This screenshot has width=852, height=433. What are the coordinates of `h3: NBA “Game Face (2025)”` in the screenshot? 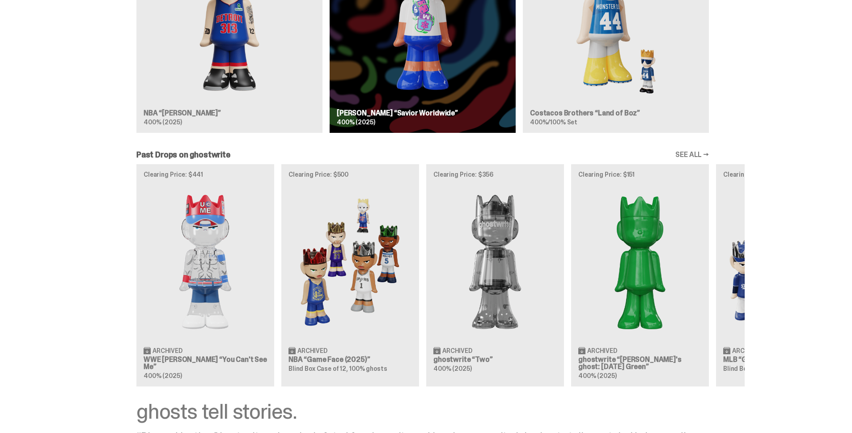 It's located at (350, 360).